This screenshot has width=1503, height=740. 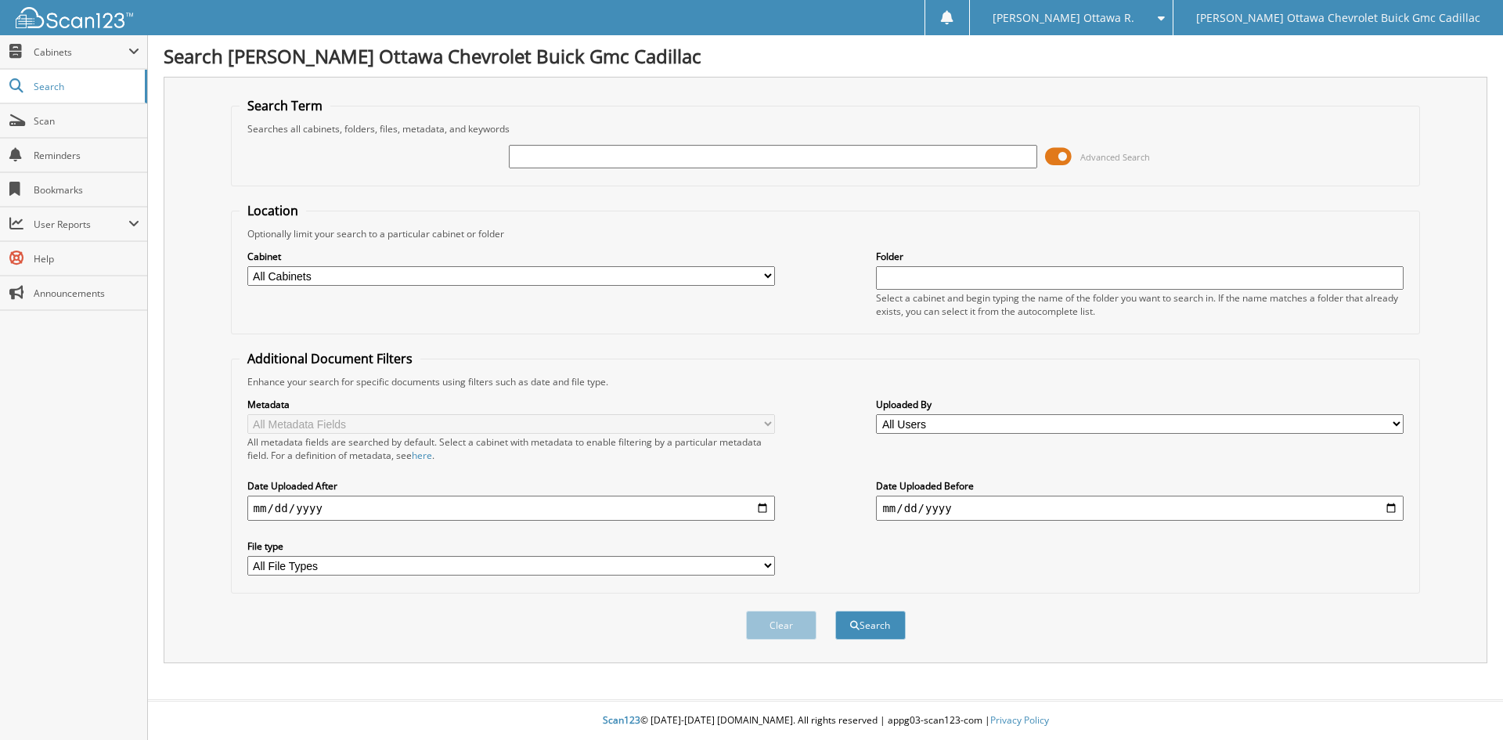 What do you see at coordinates (86, 155) in the screenshot?
I see `span: Reminders` at bounding box center [86, 155].